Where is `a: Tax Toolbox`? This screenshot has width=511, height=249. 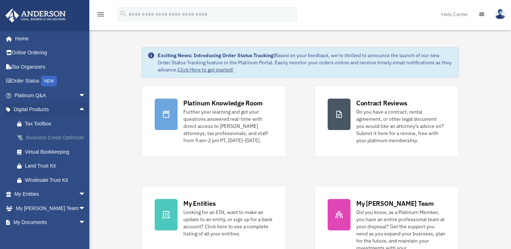
a: Tax Toolbox is located at coordinates (53, 124).